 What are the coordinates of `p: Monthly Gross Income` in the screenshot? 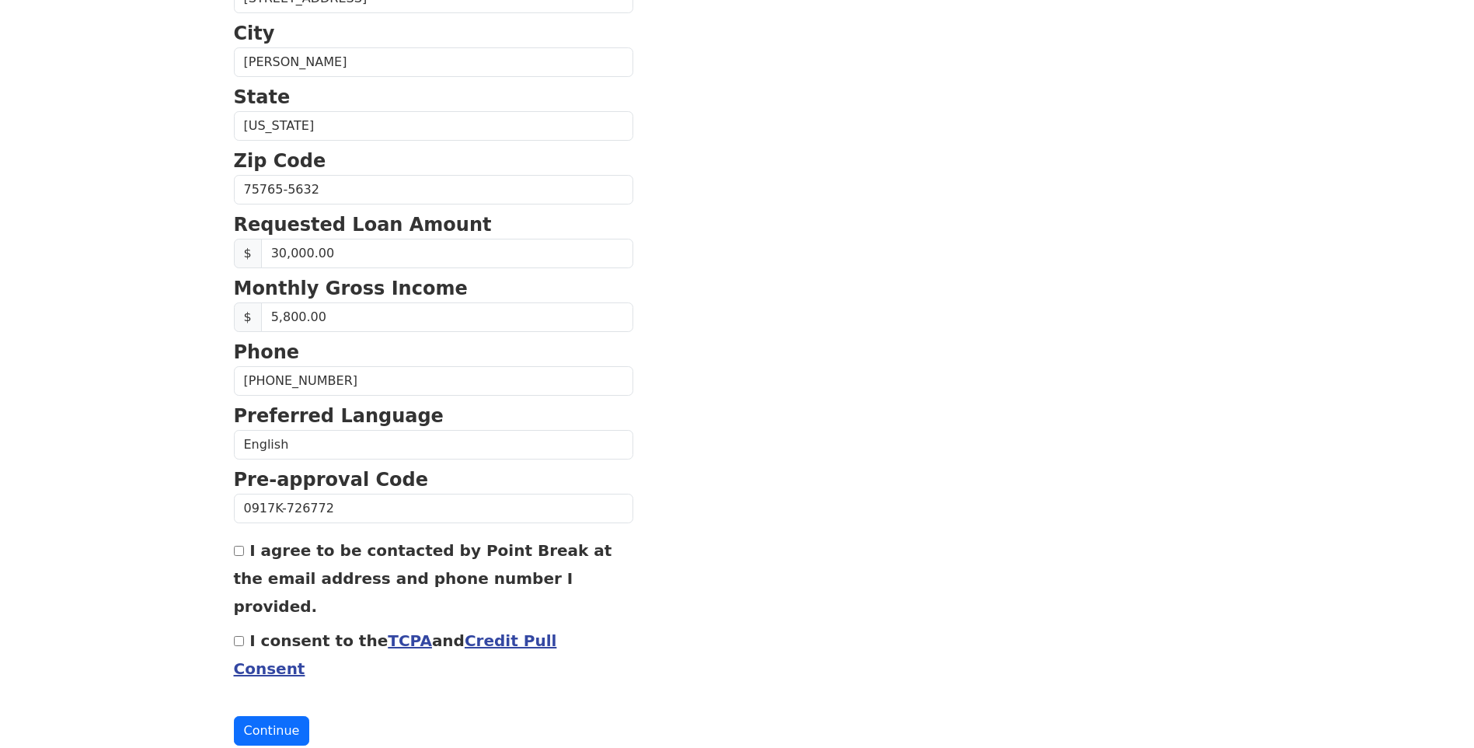 It's located at (434, 288).